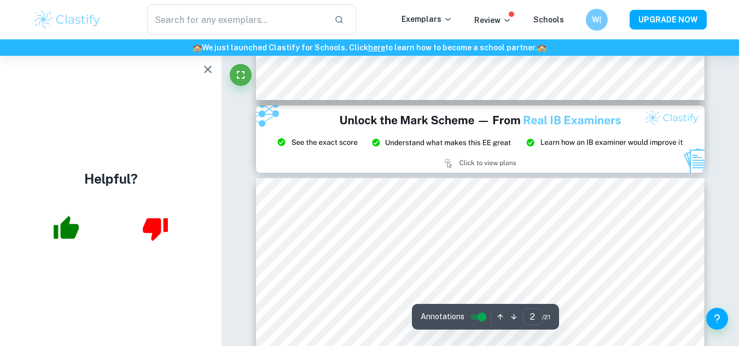 The height and width of the screenshot is (346, 739). I want to click on button: Fullscreen, so click(241, 75).